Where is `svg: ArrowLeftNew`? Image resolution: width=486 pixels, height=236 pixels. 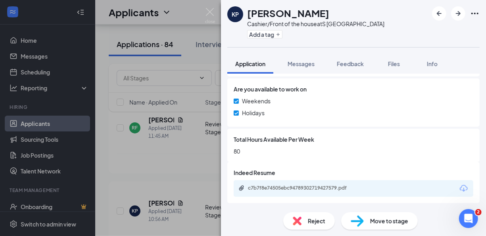 svg: ArrowLeftNew is located at coordinates (439, 13).